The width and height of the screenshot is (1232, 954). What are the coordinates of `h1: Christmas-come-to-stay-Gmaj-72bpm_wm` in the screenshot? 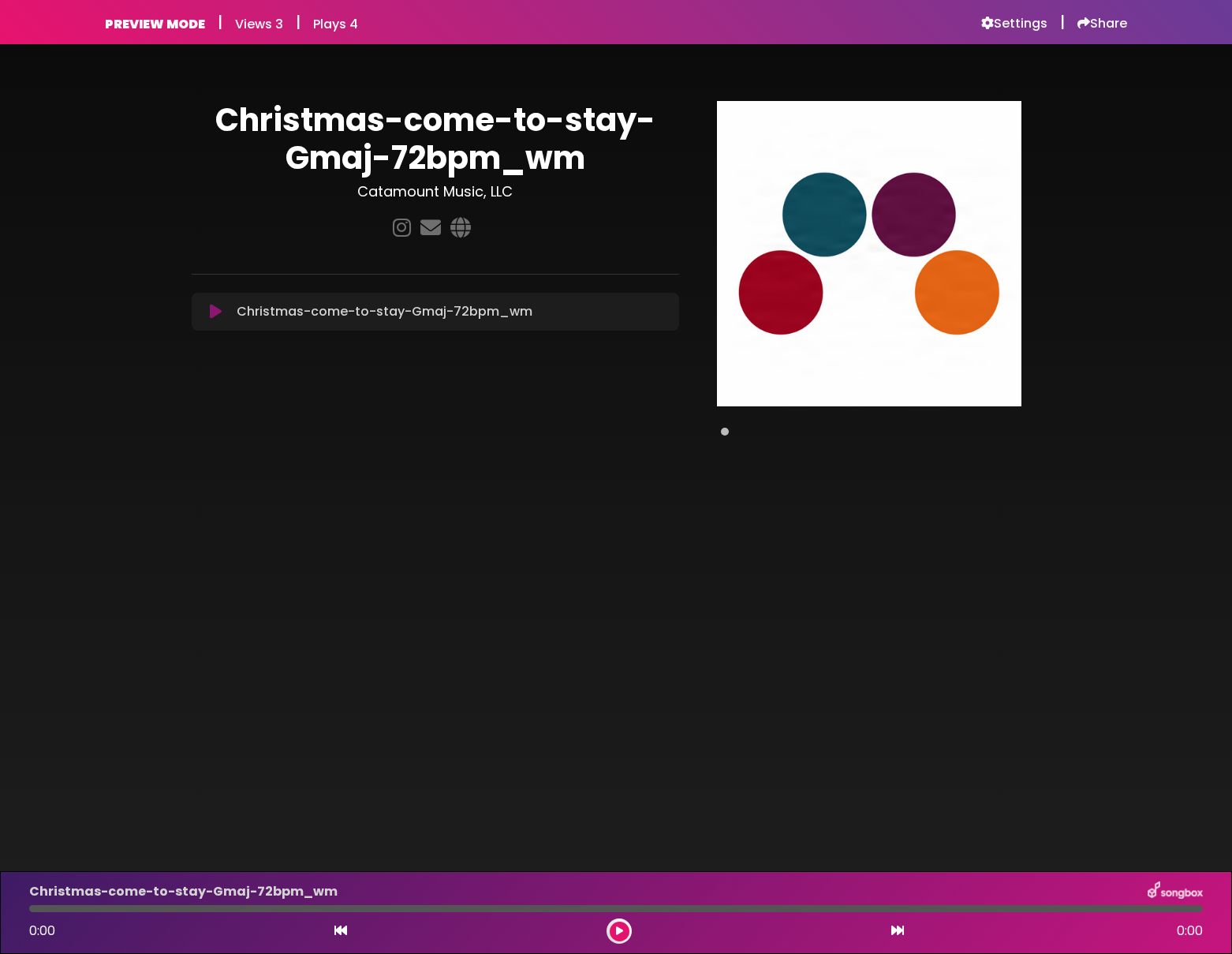 It's located at (435, 138).